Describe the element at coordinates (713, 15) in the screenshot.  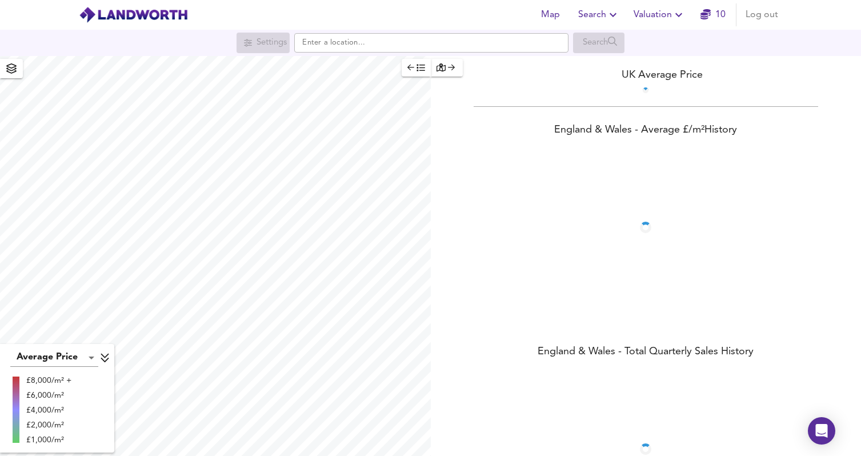
I see `button: 10` at that location.